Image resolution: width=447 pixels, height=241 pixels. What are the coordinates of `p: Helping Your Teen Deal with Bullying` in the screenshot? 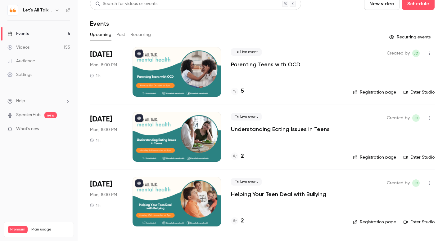 It's located at (278, 194).